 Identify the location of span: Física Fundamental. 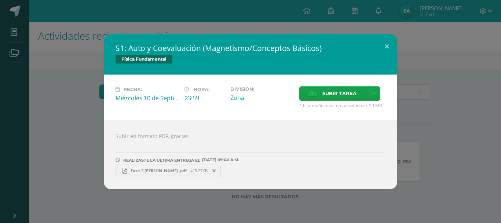
(144, 59).